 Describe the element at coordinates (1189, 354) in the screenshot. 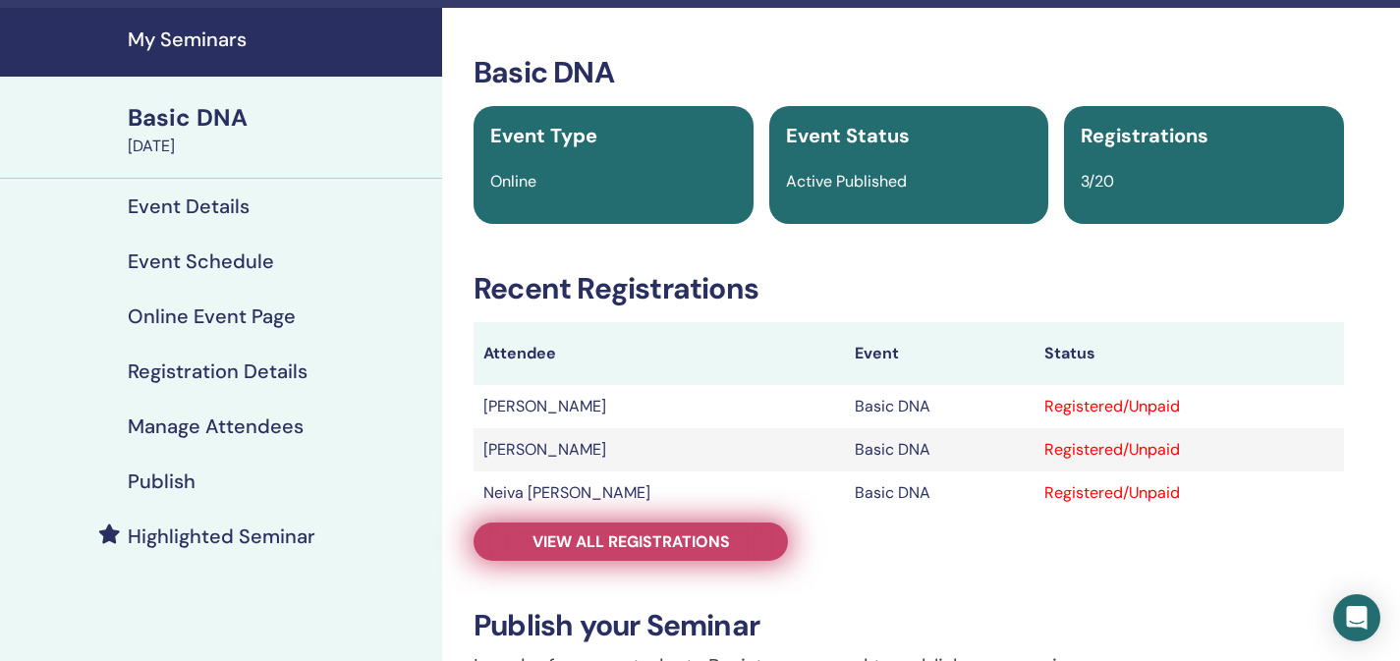

I see `th: Status` at that location.